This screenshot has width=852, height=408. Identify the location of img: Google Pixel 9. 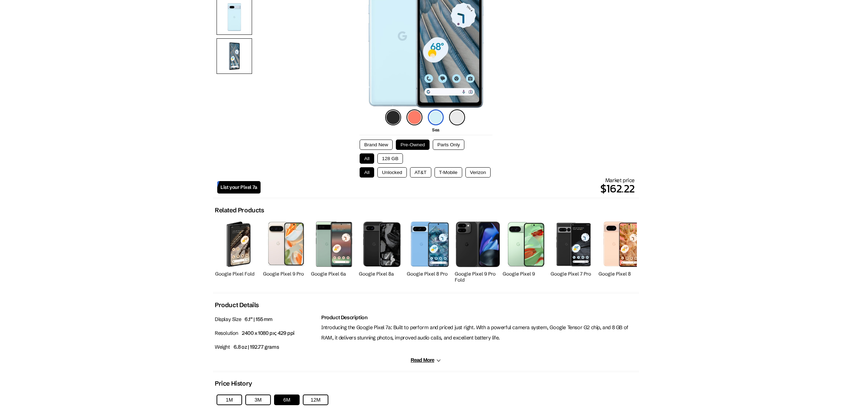
(525, 244).